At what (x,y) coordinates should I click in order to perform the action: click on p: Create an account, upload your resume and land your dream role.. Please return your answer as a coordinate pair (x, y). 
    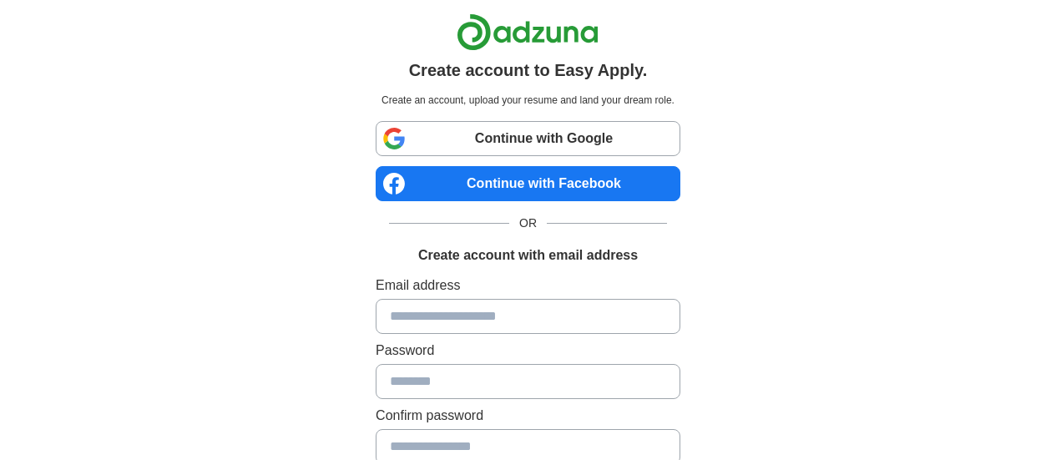
    Looking at the image, I should click on (528, 100).